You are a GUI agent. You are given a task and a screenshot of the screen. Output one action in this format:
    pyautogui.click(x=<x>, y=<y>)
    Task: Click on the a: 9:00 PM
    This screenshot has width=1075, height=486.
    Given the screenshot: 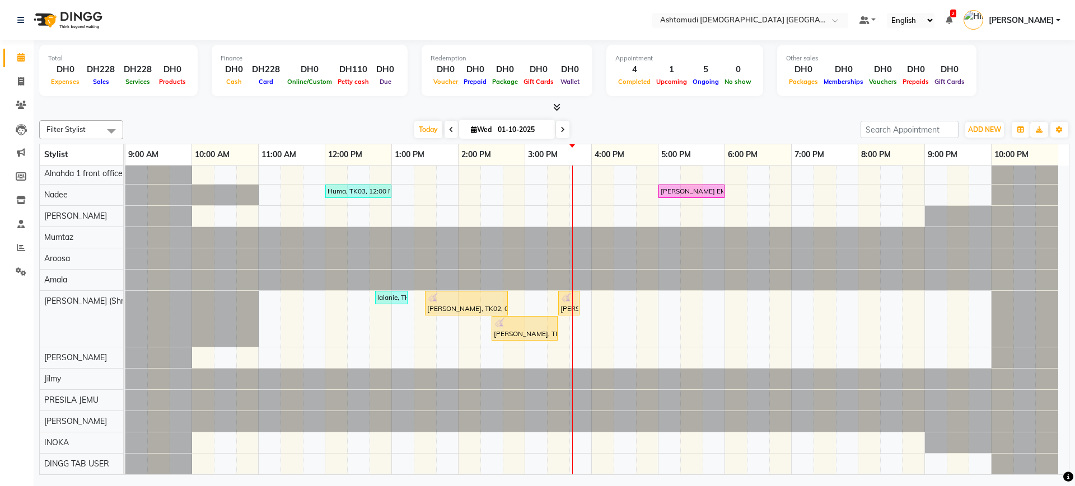 What is the action you would take?
    pyautogui.click(x=942, y=154)
    